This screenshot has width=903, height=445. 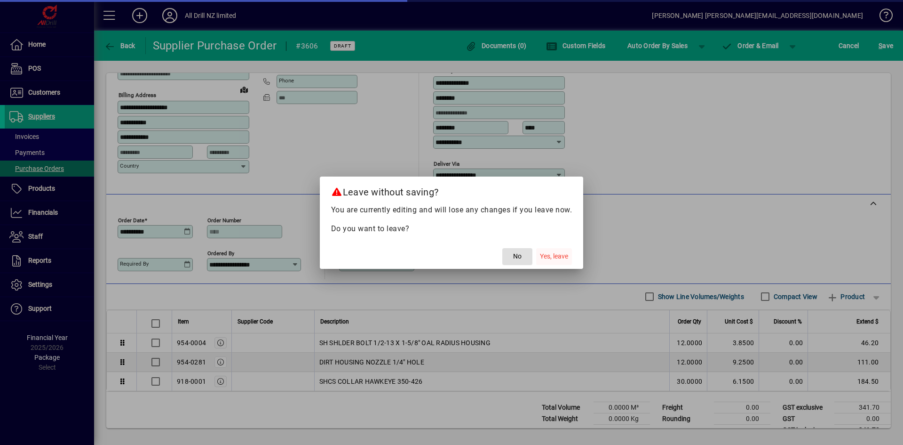 What do you see at coordinates (518, 256) in the screenshot?
I see `span: No` at bounding box center [518, 256].